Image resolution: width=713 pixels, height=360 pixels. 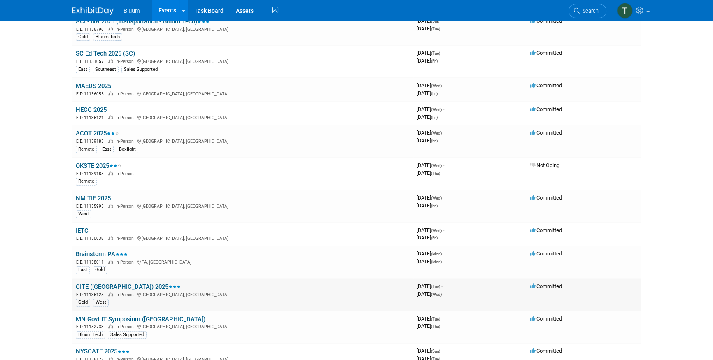 I want to click on a: Search, so click(x=587, y=11).